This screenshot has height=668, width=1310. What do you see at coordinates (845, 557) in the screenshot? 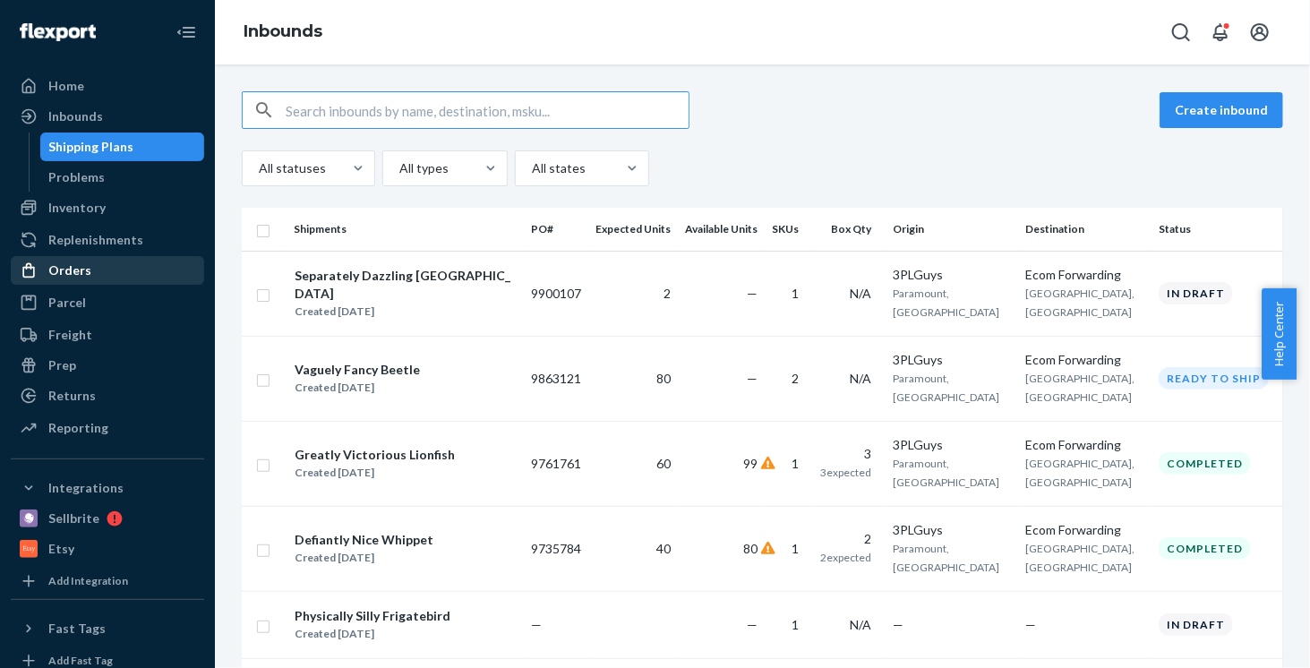
I see `span: 2 expected` at bounding box center [845, 557].